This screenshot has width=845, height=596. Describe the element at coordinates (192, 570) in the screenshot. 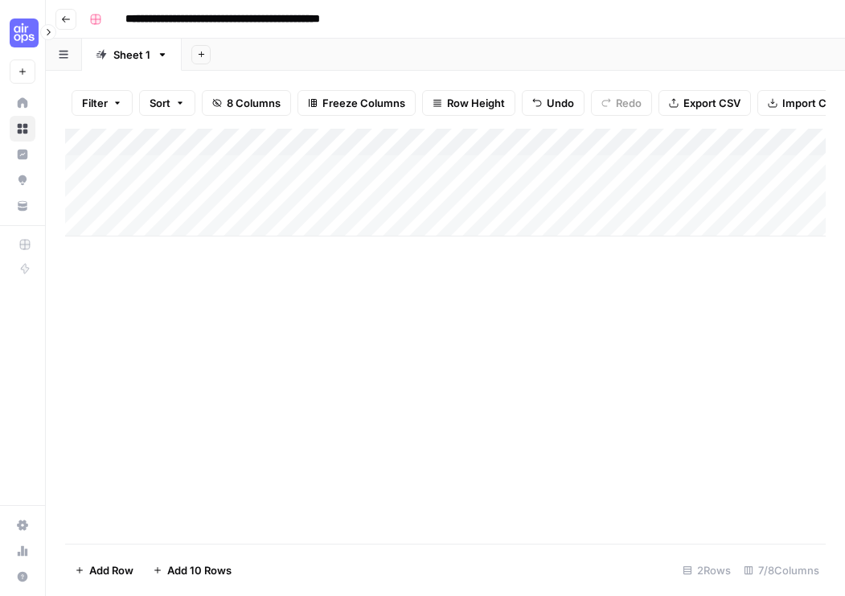

I see `button: Add 10 Rows` at that location.